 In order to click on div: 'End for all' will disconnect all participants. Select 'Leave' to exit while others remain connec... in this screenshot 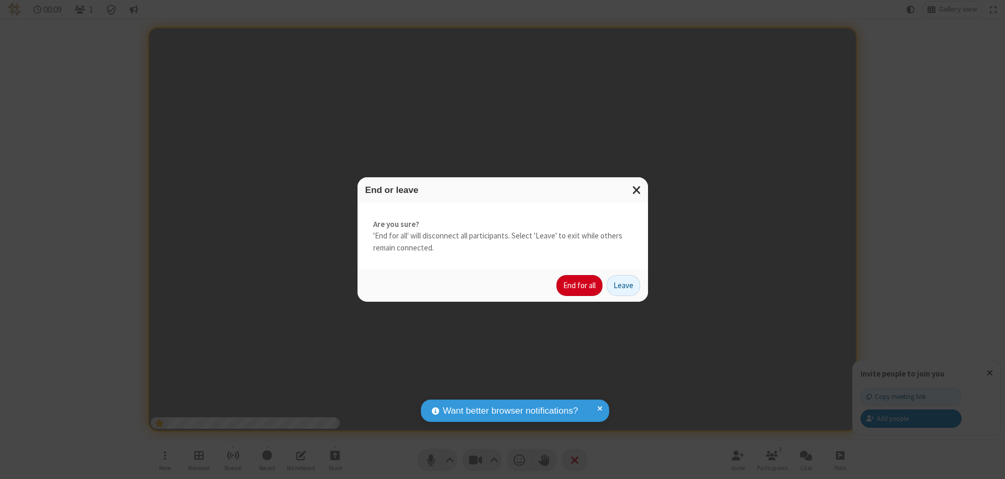, I will do `click(502, 237)`.